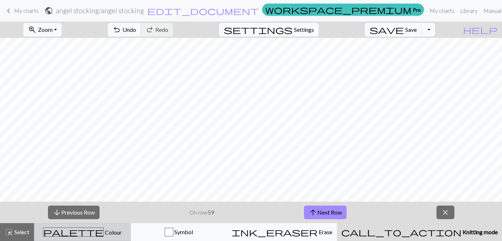  What do you see at coordinates (393, 30) in the screenshot?
I see `button: Save` at bounding box center [393, 30].